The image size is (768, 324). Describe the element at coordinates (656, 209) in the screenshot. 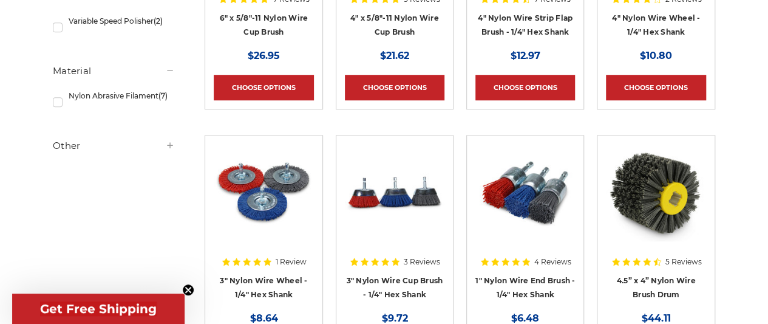

I see `a: 4.5 inch x 4 inch Abrasive nylon brush` at that location.